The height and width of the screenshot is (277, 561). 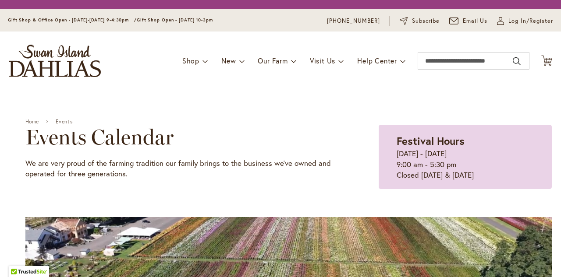 What do you see at coordinates (468, 21) in the screenshot?
I see `a: Email Us` at bounding box center [468, 21].